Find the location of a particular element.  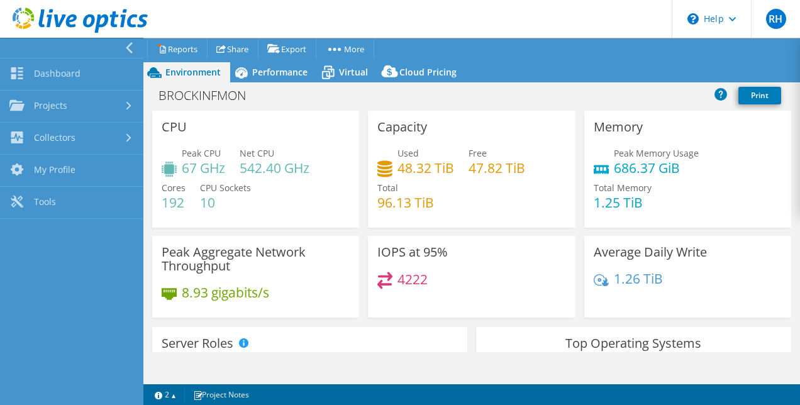

span: Peak CPU is located at coordinates (201, 153).